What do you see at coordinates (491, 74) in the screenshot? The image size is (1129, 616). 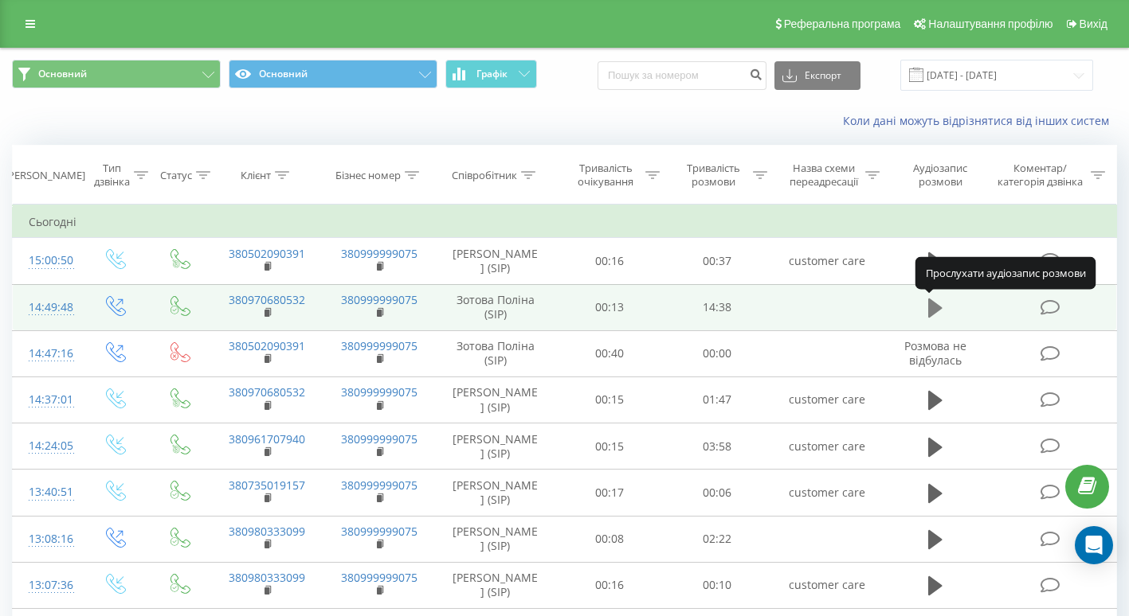 I see `button: Графік` at bounding box center [491, 74].